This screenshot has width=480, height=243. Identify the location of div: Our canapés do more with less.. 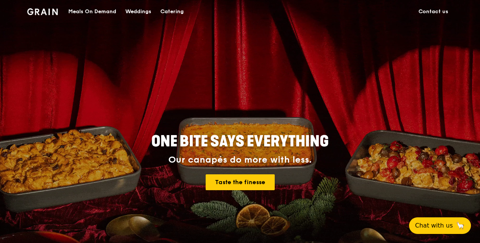
(240, 160).